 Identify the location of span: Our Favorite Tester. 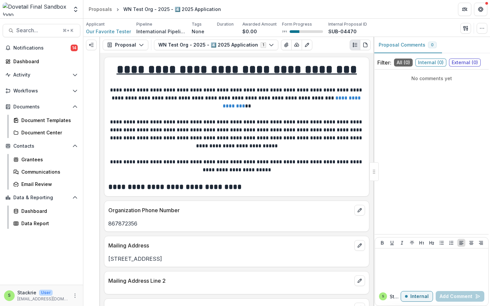
(108, 31).